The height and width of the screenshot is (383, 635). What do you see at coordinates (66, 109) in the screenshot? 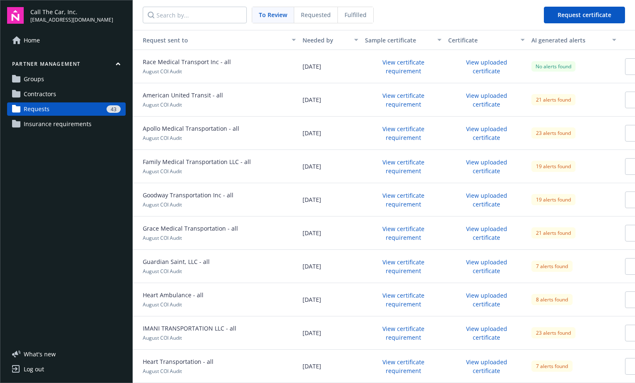
I see `a: Requests43` at bounding box center [66, 109].